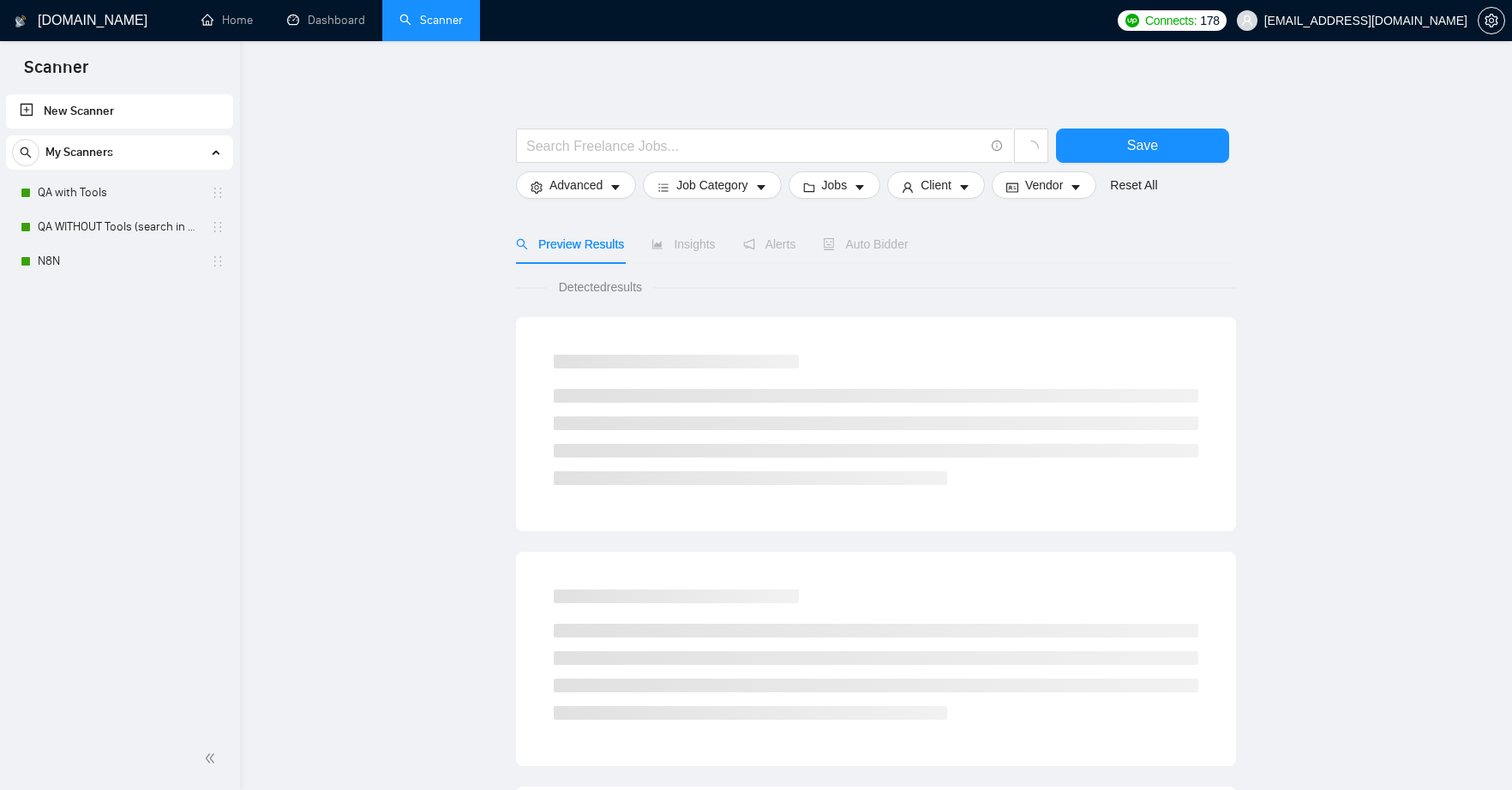 This screenshot has height=790, width=1512. What do you see at coordinates (770, 244) in the screenshot?
I see `span: Alerts` at bounding box center [770, 244].